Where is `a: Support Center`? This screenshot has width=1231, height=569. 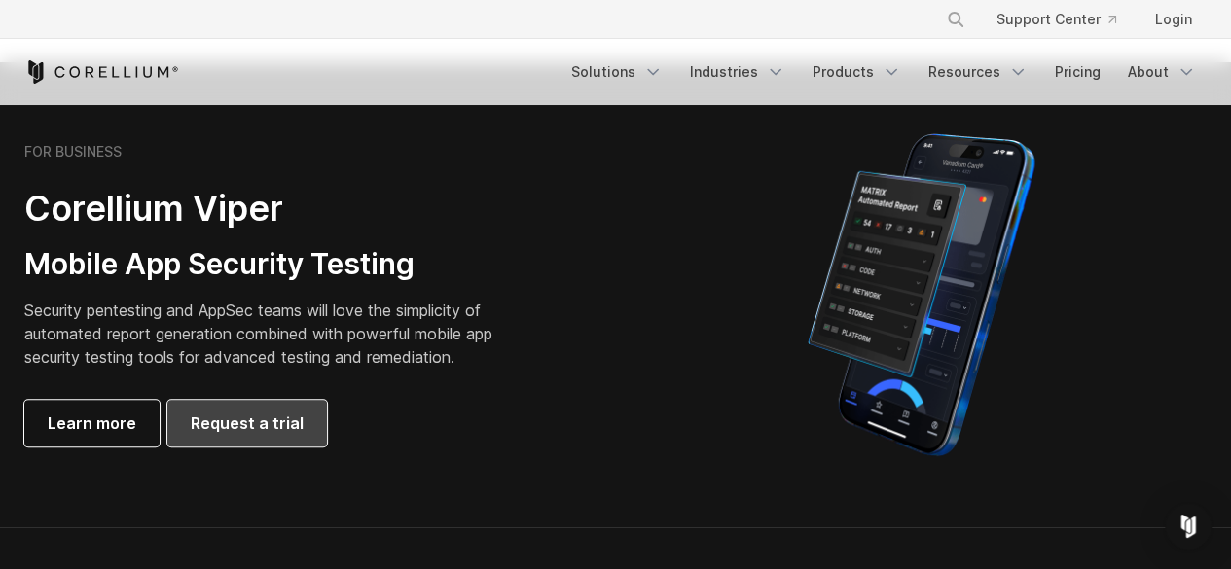 a: Support Center is located at coordinates (1056, 19).